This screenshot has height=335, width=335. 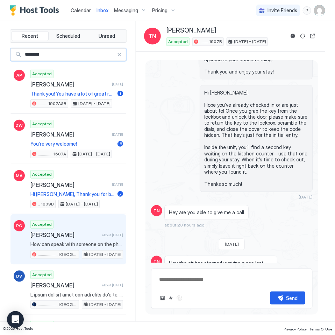 What do you see at coordinates (68, 36) in the screenshot?
I see `div: tab-group` at bounding box center [68, 36].